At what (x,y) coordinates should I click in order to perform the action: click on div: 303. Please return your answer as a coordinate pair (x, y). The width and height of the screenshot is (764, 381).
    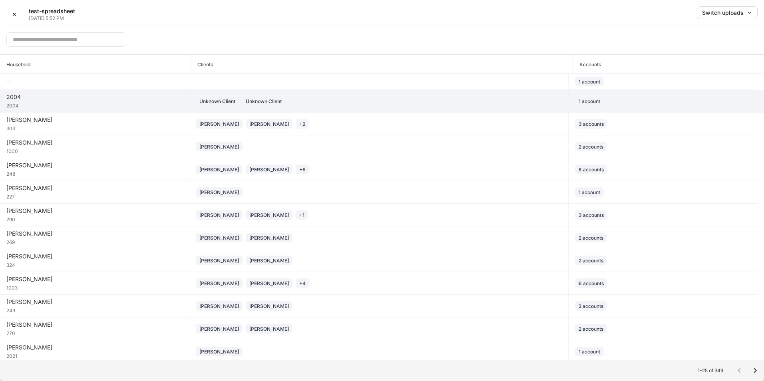
    Looking at the image, I should click on (94, 128).